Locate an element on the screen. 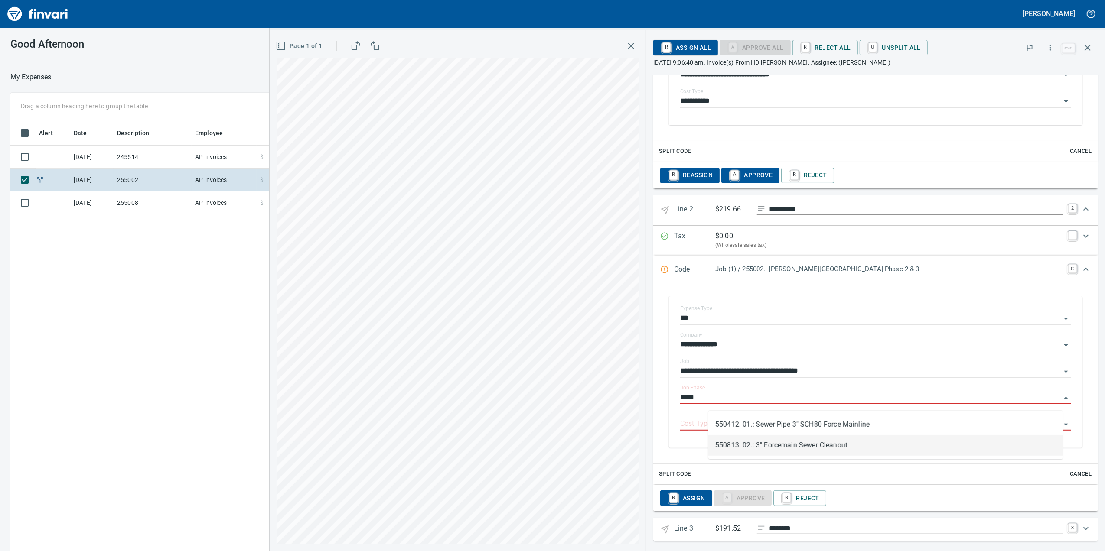  button: UUnsplit All is located at coordinates (893, 48).